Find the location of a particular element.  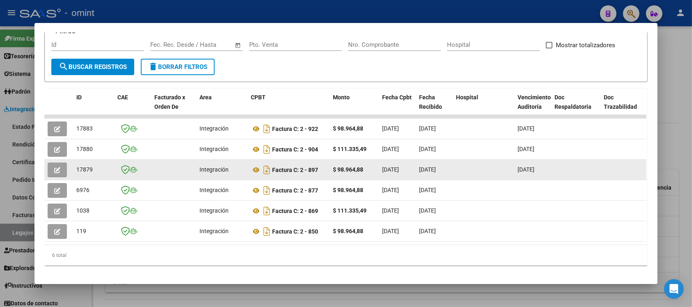

span: Mostrar totalizadores is located at coordinates (585, 45).